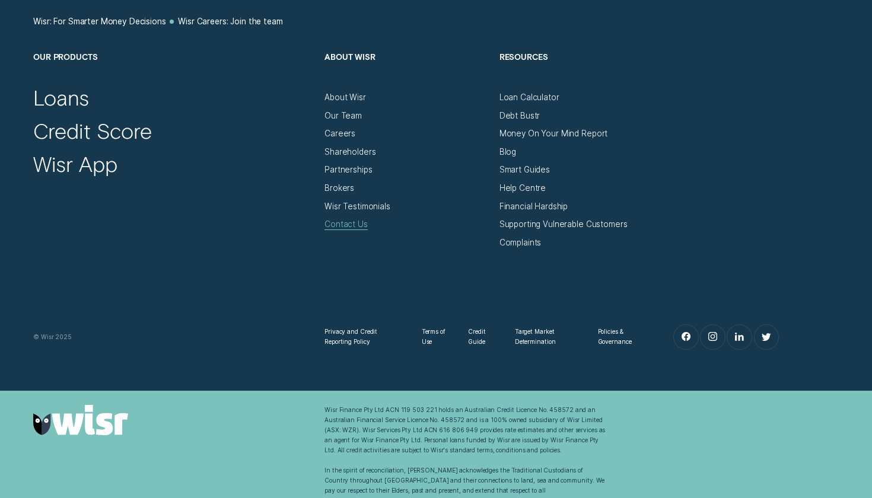 The image size is (872, 498). What do you see at coordinates (343, 116) in the screenshot?
I see `a: Our Team` at bounding box center [343, 116].